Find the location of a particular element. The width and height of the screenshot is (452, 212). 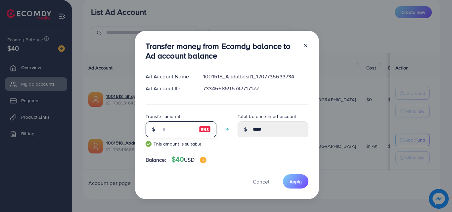

div: Ad Account ID is located at coordinates (169, 88).